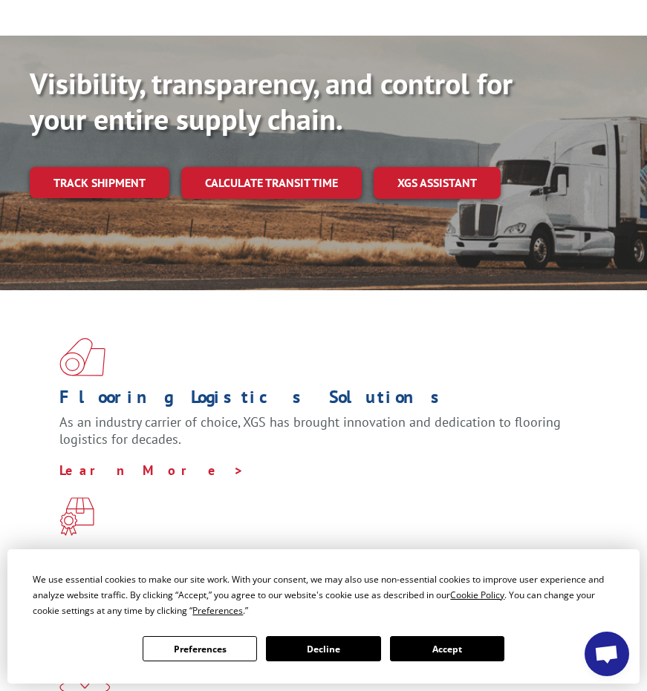 The width and height of the screenshot is (647, 691). What do you see at coordinates (323, 616) in the screenshot?
I see `div: Cookie Consent Prompt` at bounding box center [323, 616].